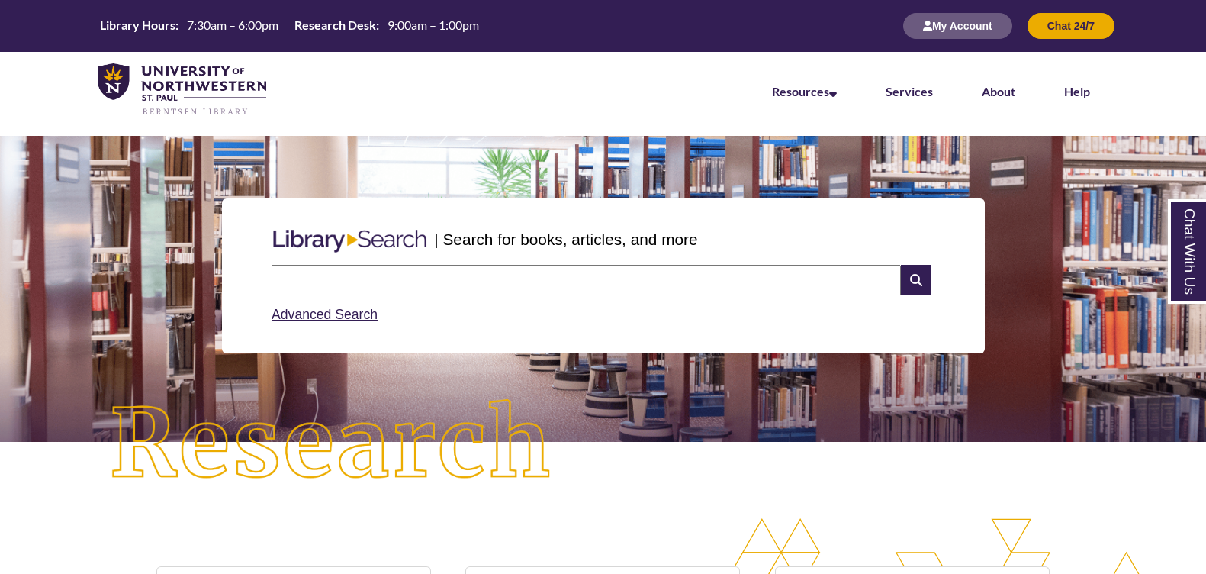  What do you see at coordinates (958, 26) in the screenshot?
I see `button: My Account` at bounding box center [958, 26].